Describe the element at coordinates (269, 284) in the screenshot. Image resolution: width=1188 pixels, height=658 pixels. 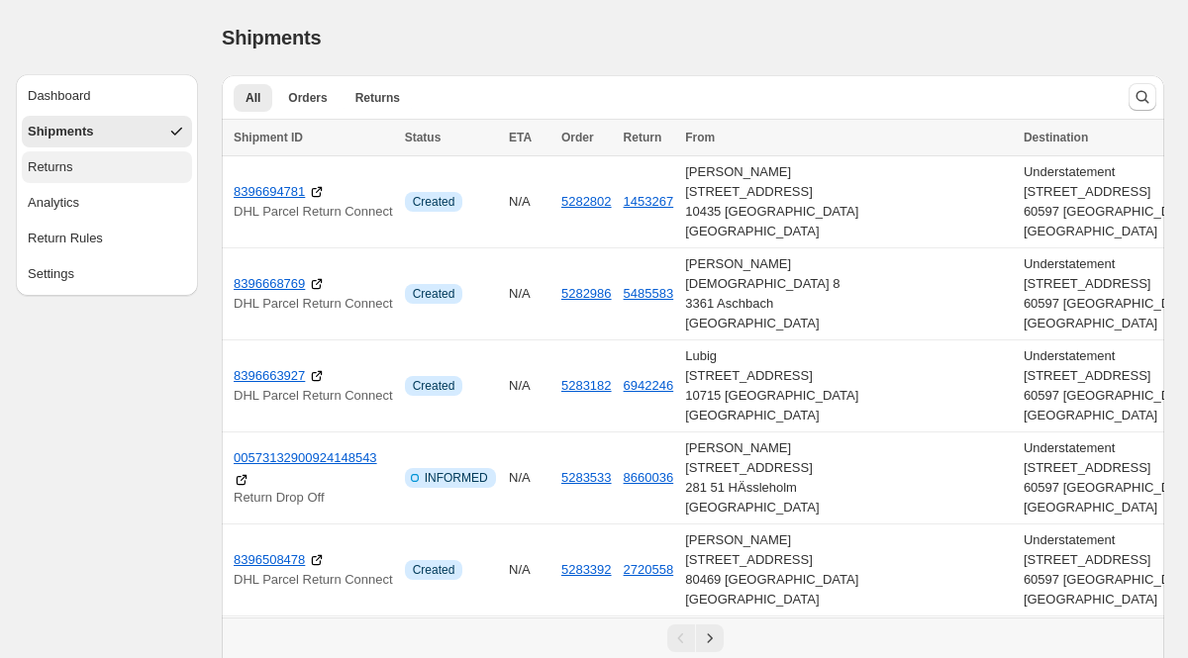
I see `a: 8396668769` at that location.